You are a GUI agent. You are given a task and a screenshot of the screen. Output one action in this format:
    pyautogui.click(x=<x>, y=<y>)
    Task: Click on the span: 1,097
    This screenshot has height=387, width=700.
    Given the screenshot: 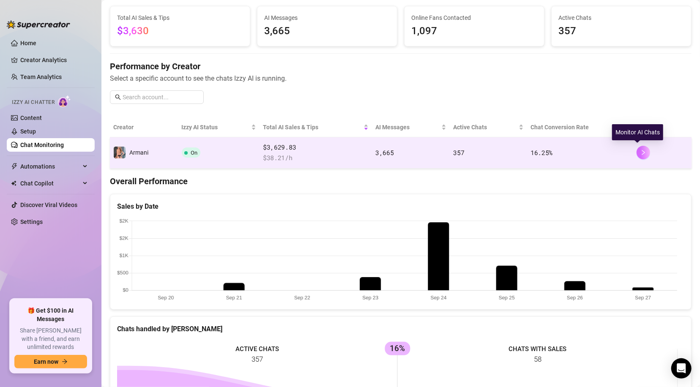 What is the action you would take?
    pyautogui.click(x=474, y=31)
    